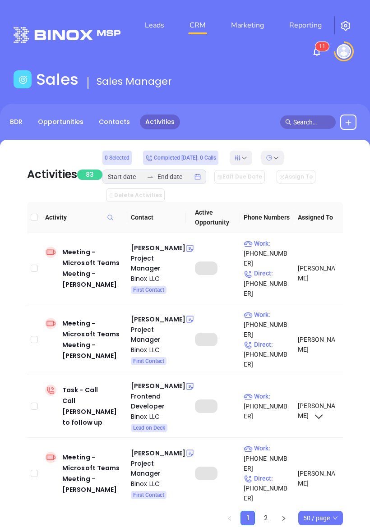 The width and height of the screenshot is (370, 532). I want to click on span: 0 Selected, so click(117, 158).